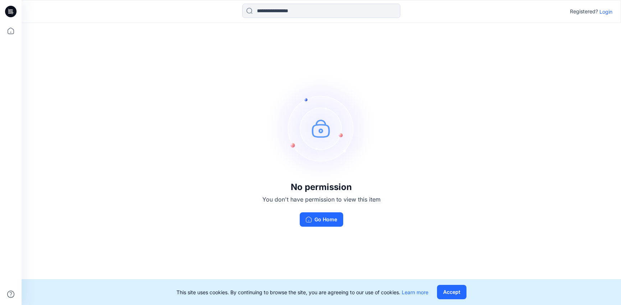  I want to click on p: This site uses cookies. By continuing to browse the site, you are agreeing to our use of cookies., so click(302, 292).